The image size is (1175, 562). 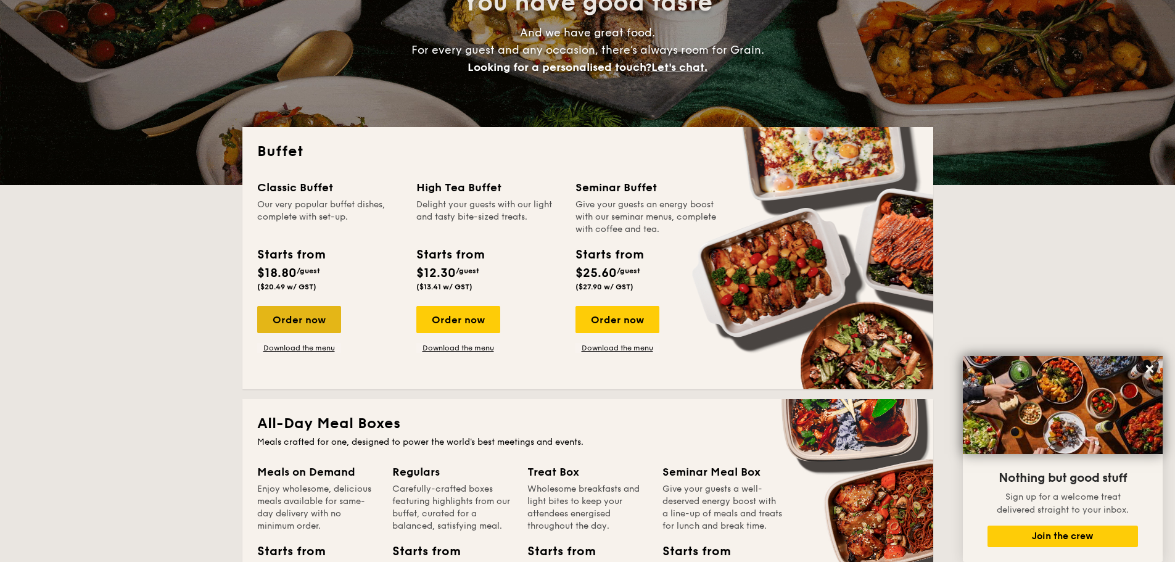 What do you see at coordinates (488, 187) in the screenshot?
I see `div: High Tea Buffet` at bounding box center [488, 187].